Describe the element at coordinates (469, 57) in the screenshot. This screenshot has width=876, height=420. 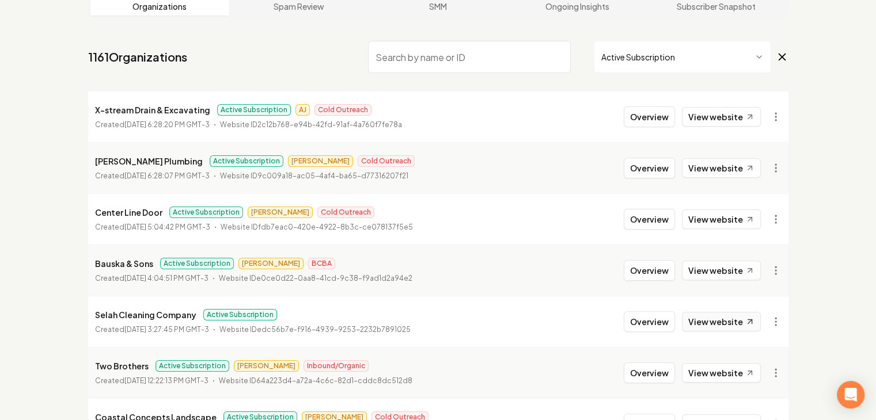
I see `input: Search by name or ID` at that location.